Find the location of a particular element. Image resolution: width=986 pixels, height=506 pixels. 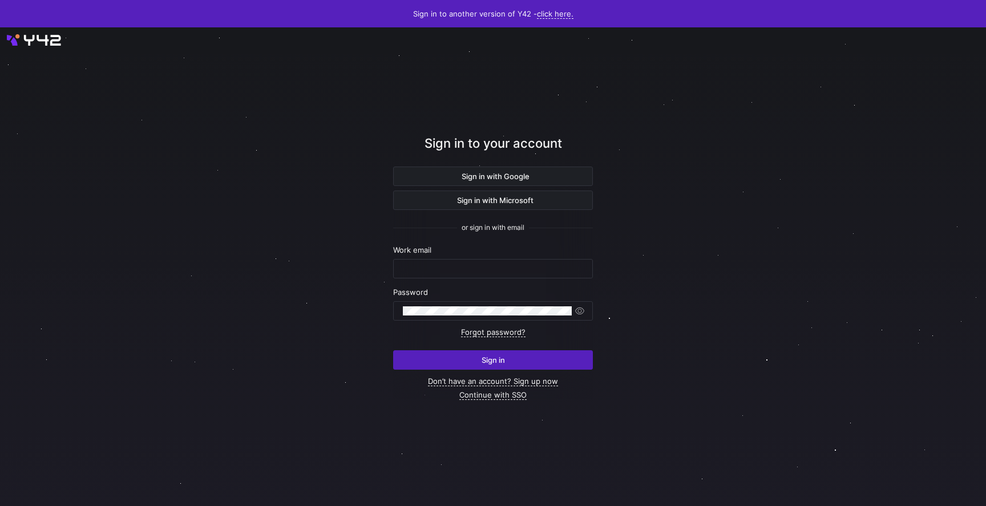

button: Sign in with Google is located at coordinates (493, 176).